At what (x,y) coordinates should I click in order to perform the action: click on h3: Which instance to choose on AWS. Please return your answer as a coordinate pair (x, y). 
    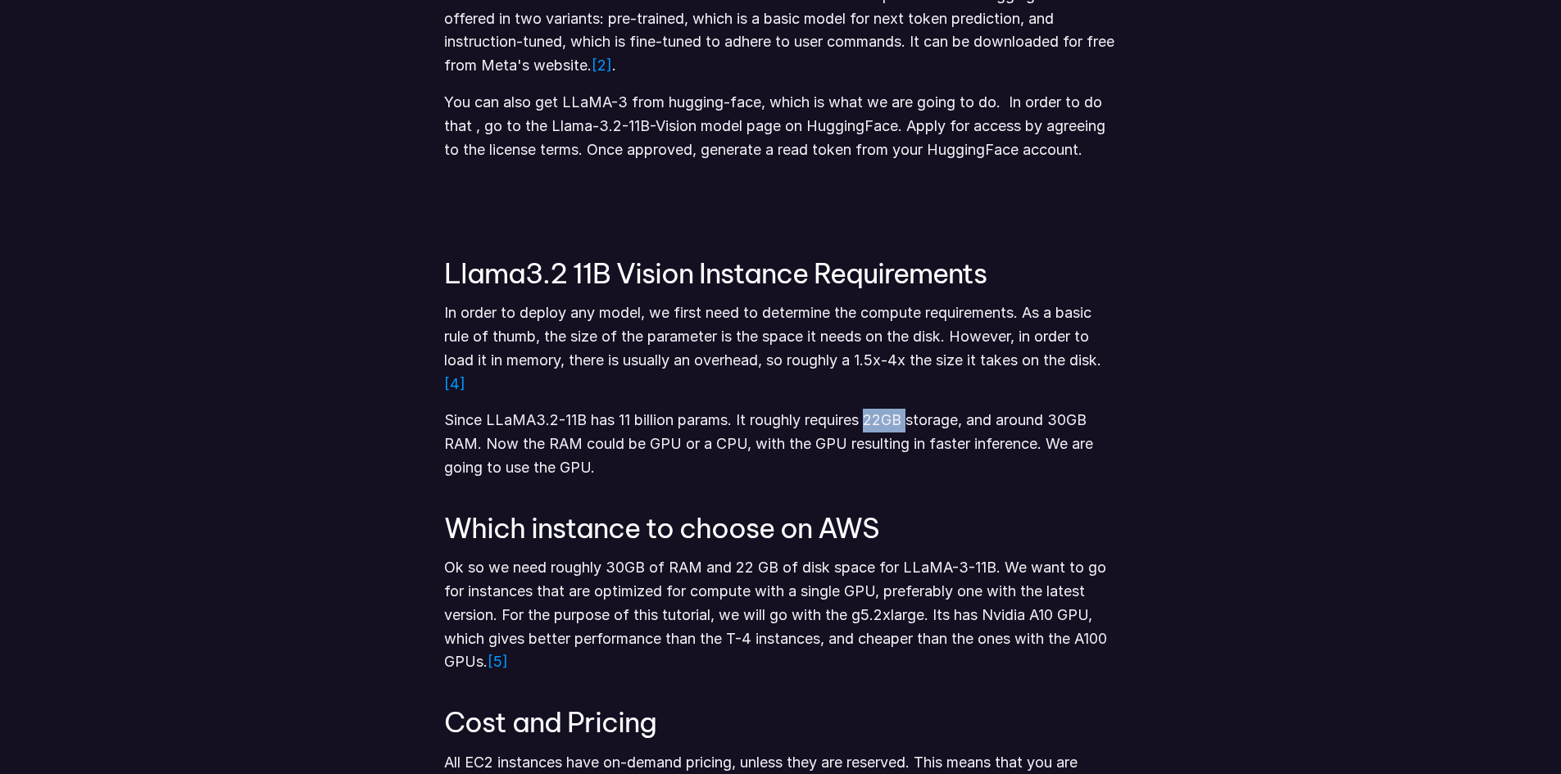
    Looking at the image, I should click on (780, 528).